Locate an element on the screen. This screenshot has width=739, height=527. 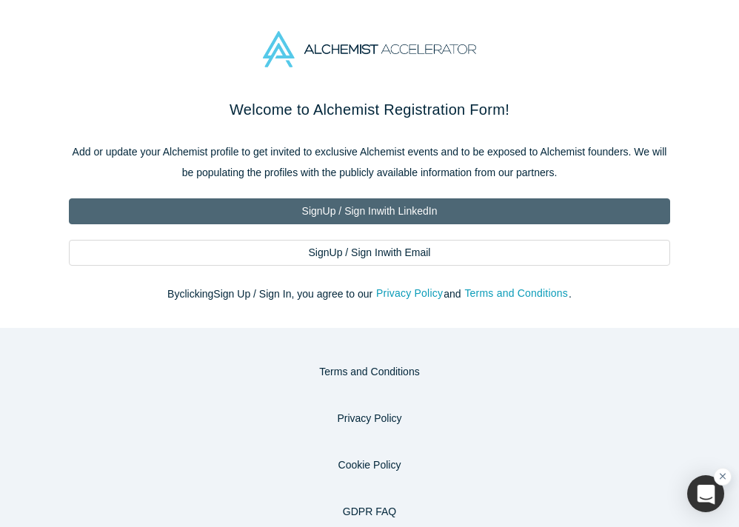
p: Add or update your Alchemist profile to get invited to exclusive Alchemist events and to be expos... is located at coordinates (370, 162).